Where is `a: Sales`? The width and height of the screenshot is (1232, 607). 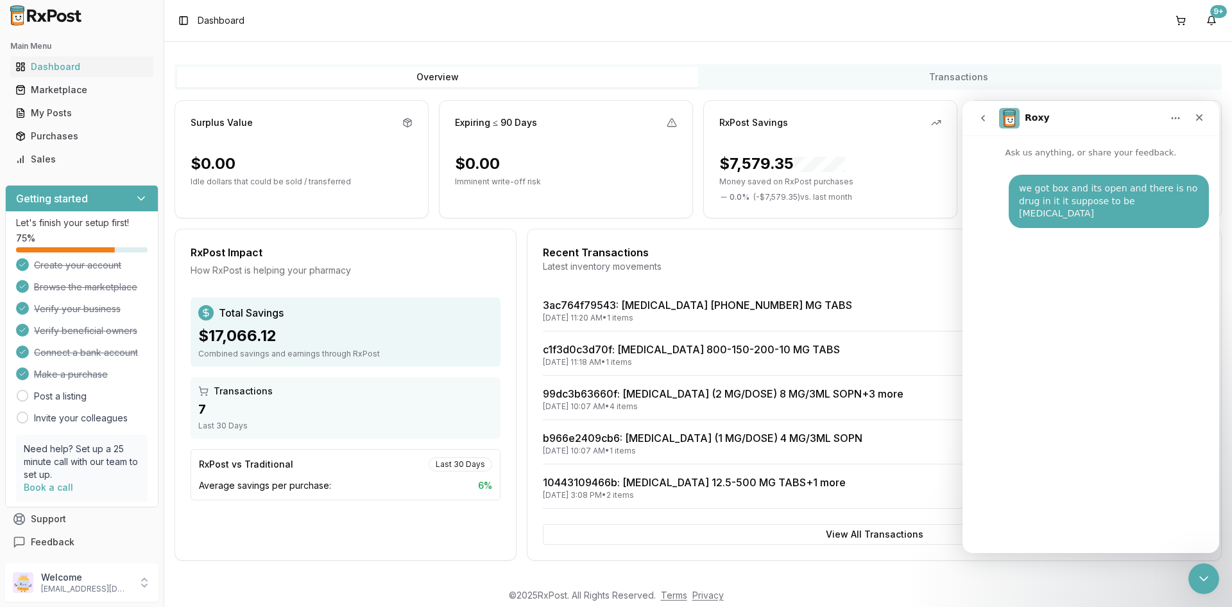
a: Sales is located at coordinates (82, 159).